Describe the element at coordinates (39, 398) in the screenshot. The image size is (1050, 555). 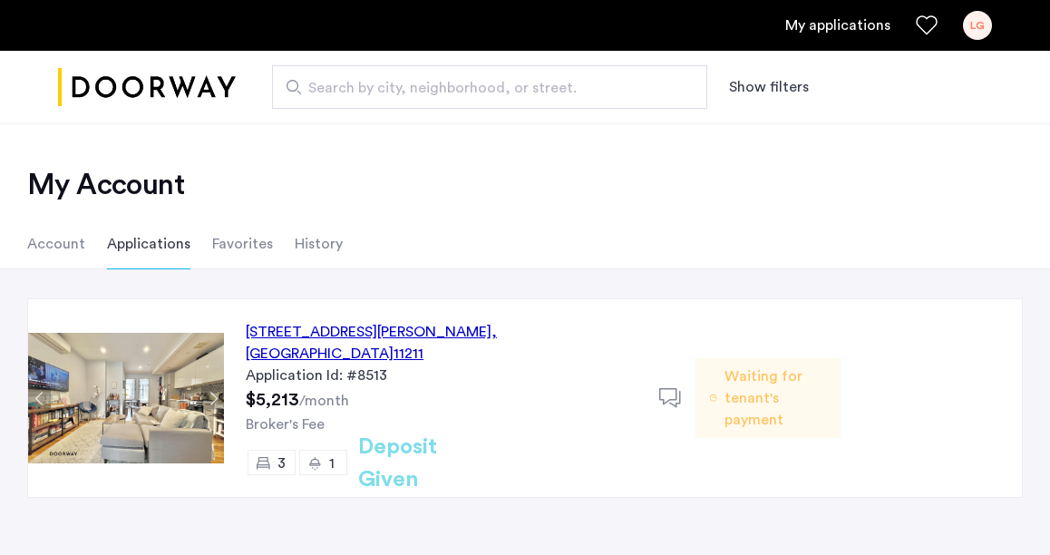
I see `button: Previous apartment` at that location.